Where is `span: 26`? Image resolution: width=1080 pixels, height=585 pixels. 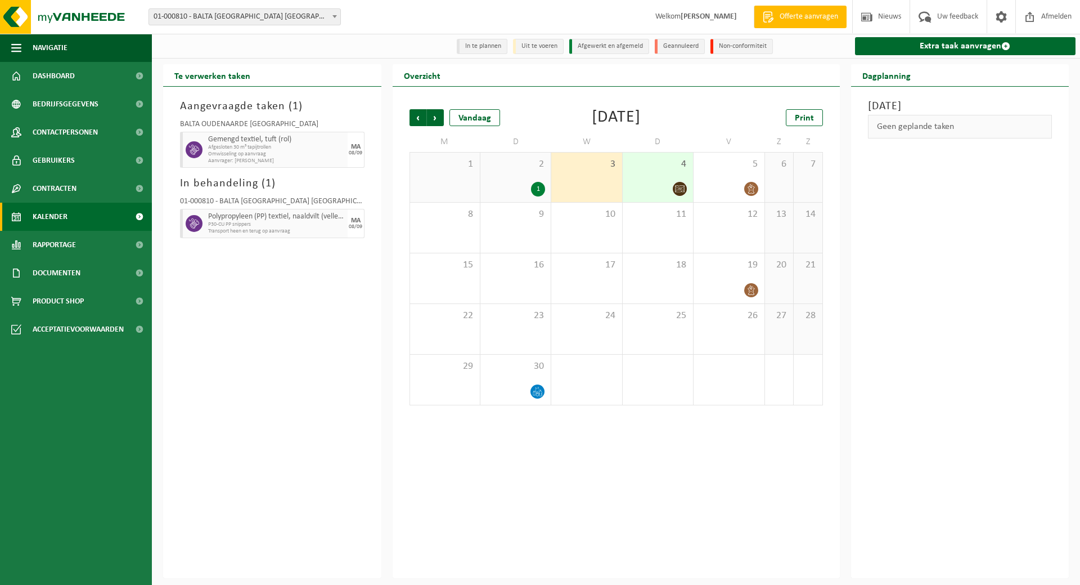
span: 26 is located at coordinates (729, 316).